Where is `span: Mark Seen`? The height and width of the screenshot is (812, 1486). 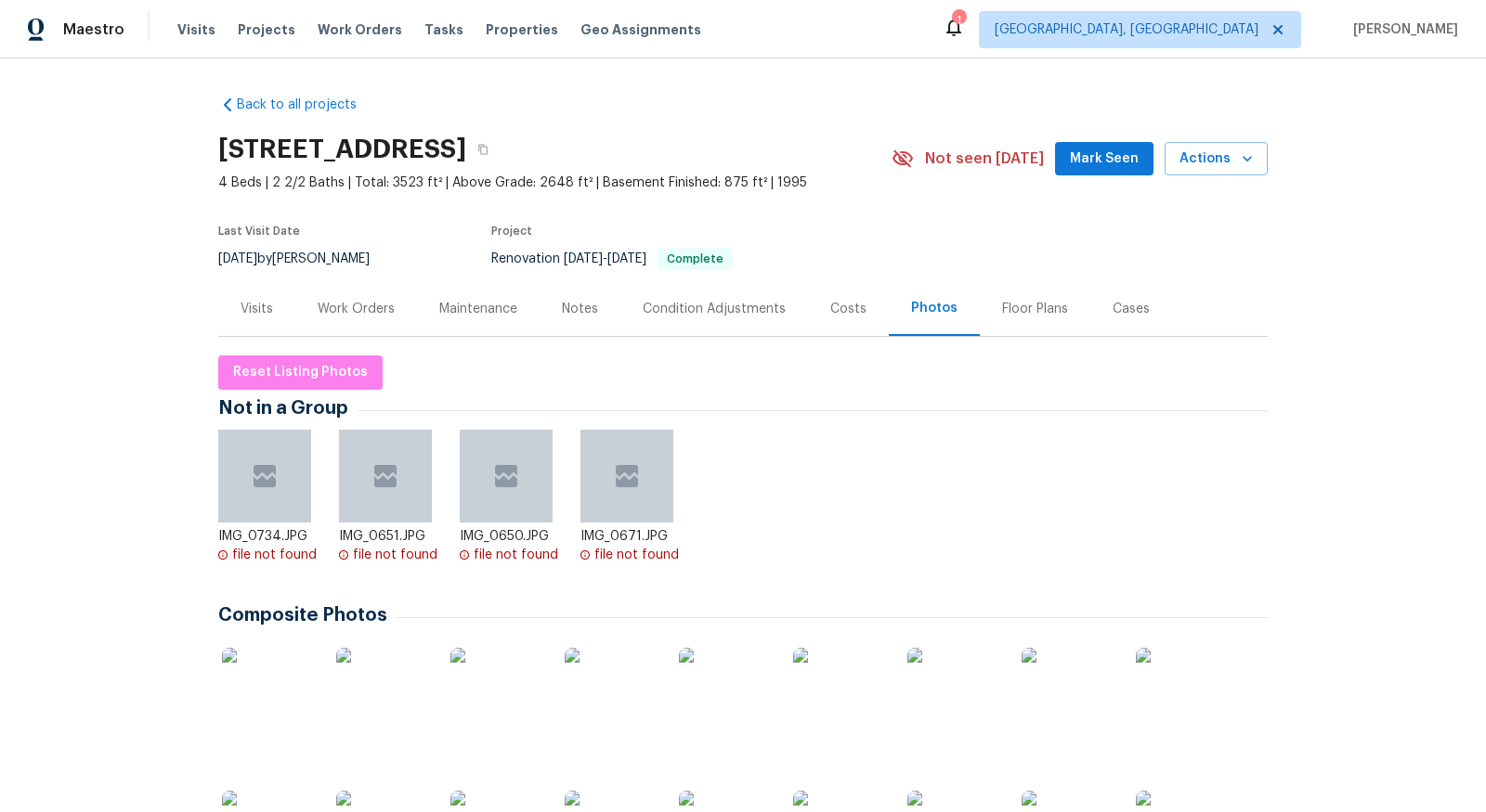
span: Mark Seen is located at coordinates (1104, 159).